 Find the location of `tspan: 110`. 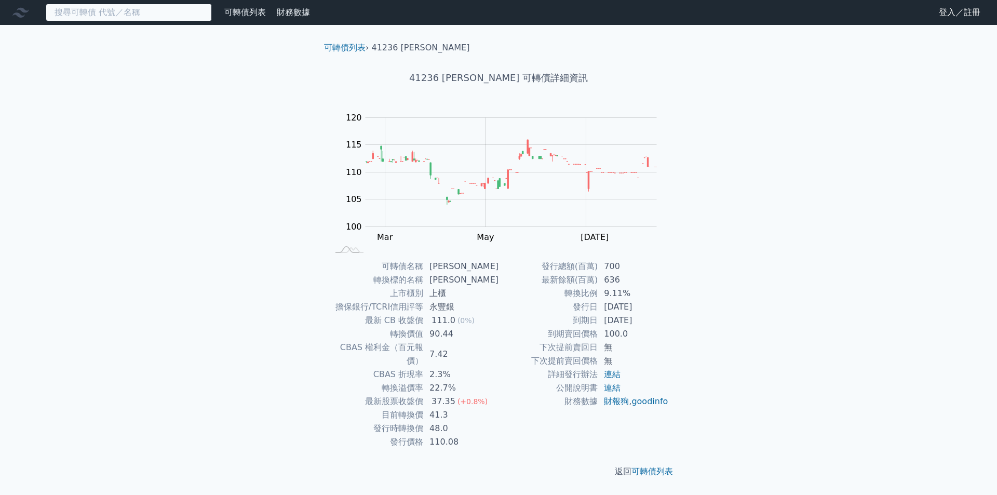

tspan: 110 is located at coordinates (354, 172).